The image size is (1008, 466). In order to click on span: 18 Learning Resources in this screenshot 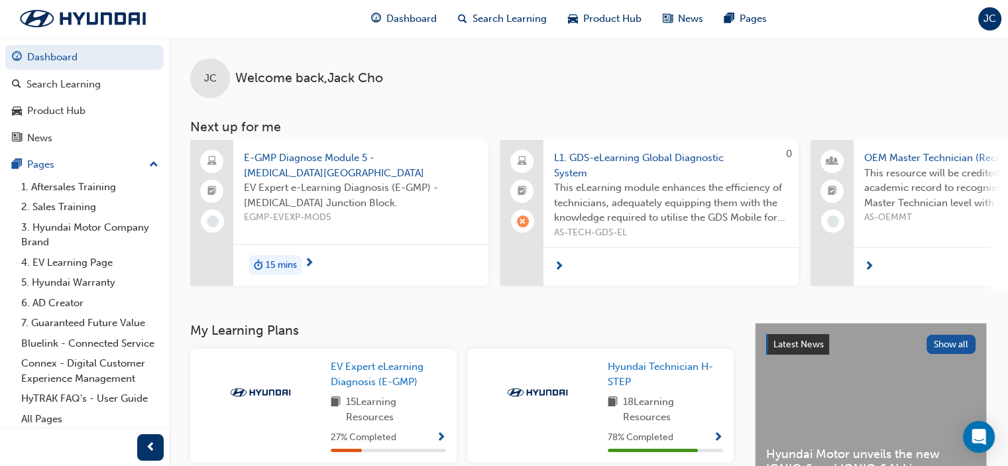, I will do `click(673, 409)`.